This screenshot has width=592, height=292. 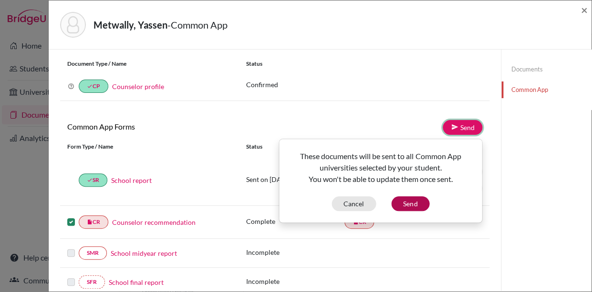 What do you see at coordinates (167, 126) in the screenshot?
I see `h6: Common App Forms` at bounding box center [167, 126].